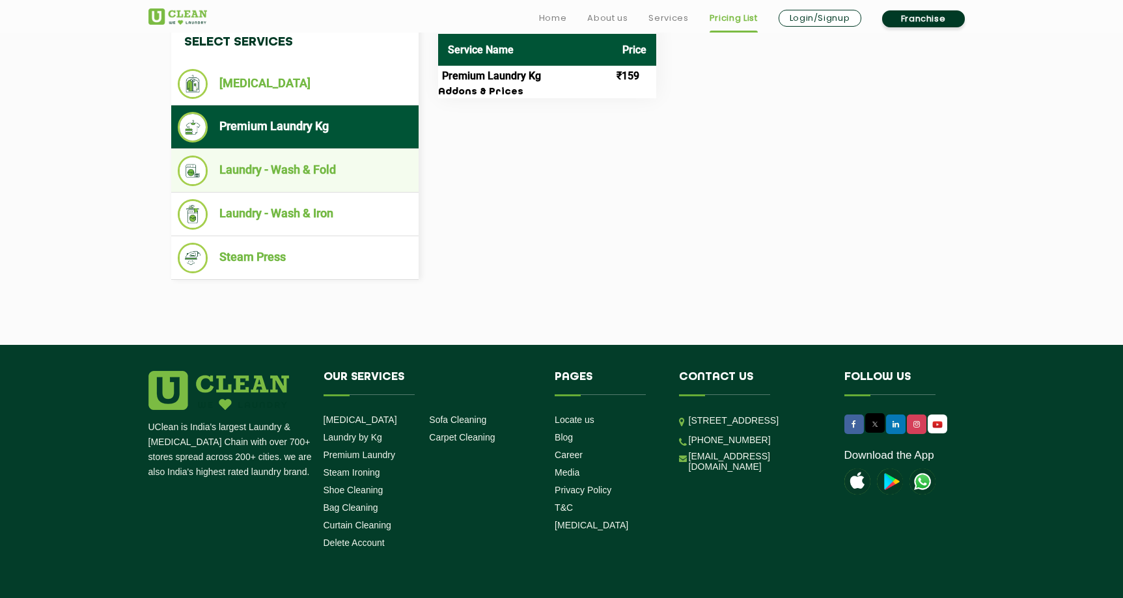 The image size is (1123, 598). What do you see at coordinates (752, 383) in the screenshot?
I see `h4: Contact us` at bounding box center [752, 383].